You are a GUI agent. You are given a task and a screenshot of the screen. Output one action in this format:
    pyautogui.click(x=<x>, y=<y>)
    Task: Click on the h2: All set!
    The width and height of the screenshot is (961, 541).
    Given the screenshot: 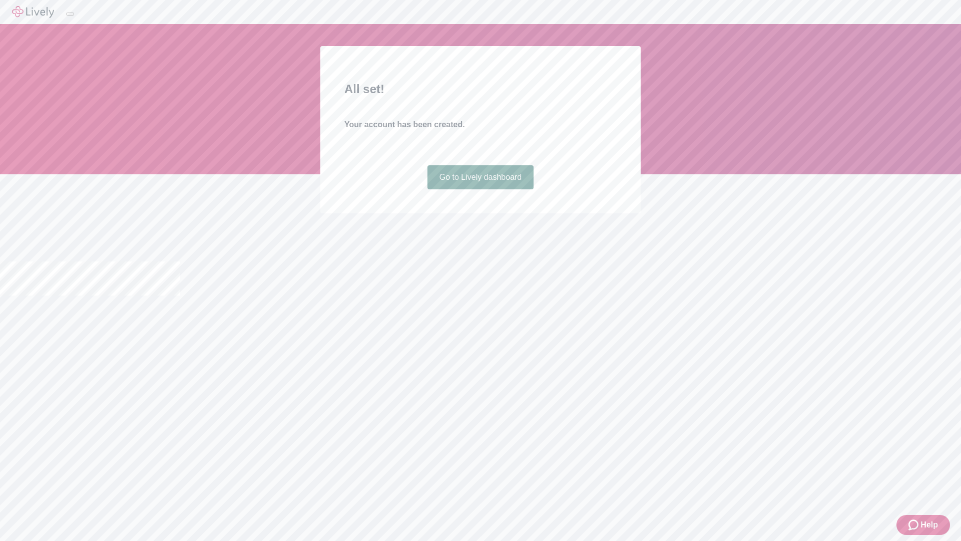 What is the action you would take?
    pyautogui.click(x=480, y=89)
    